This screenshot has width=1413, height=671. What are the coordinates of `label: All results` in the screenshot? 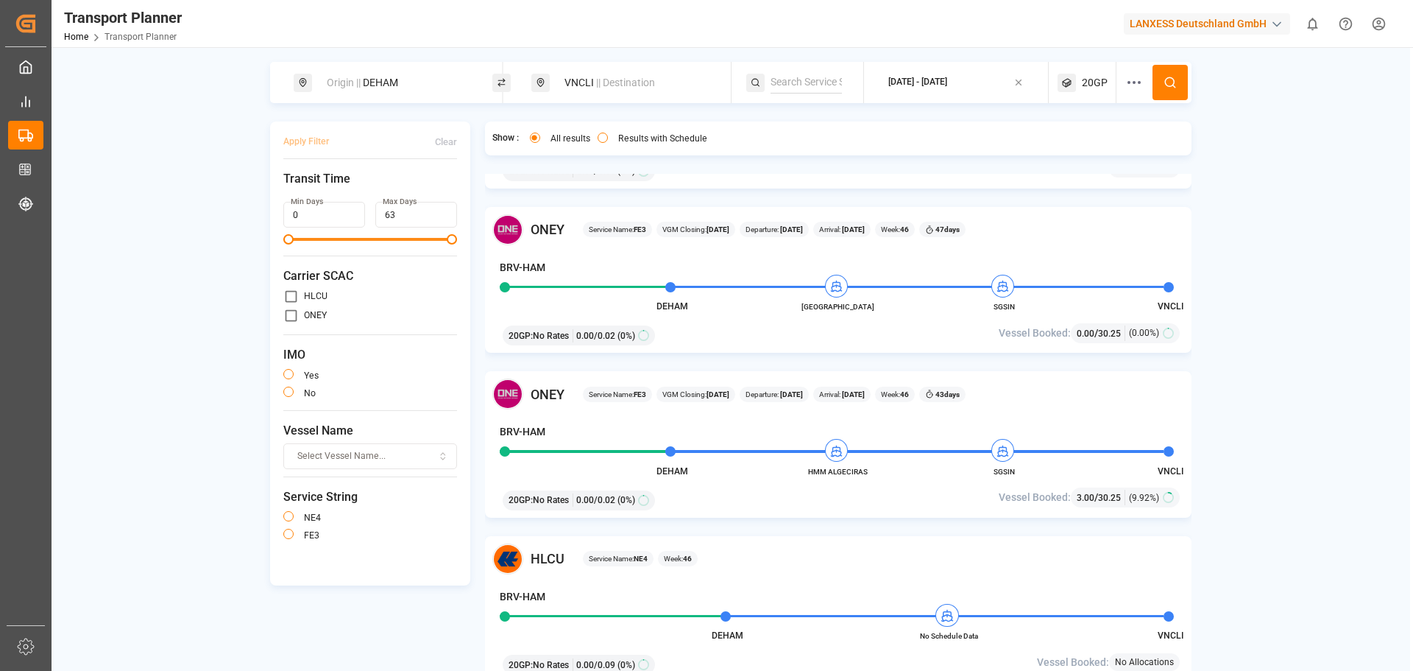 It's located at (571, 138).